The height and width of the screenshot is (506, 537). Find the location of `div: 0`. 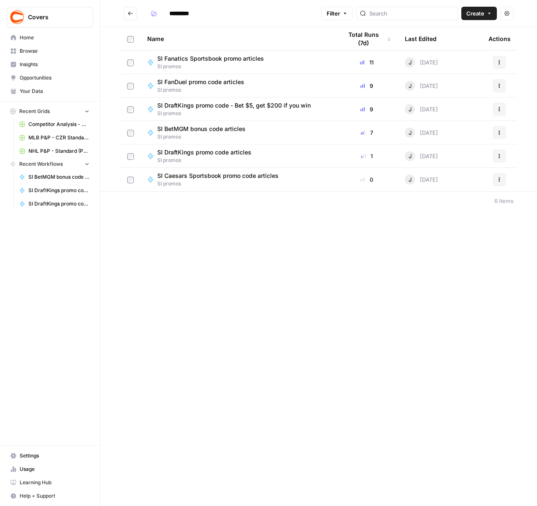

div: 0 is located at coordinates (367, 179).